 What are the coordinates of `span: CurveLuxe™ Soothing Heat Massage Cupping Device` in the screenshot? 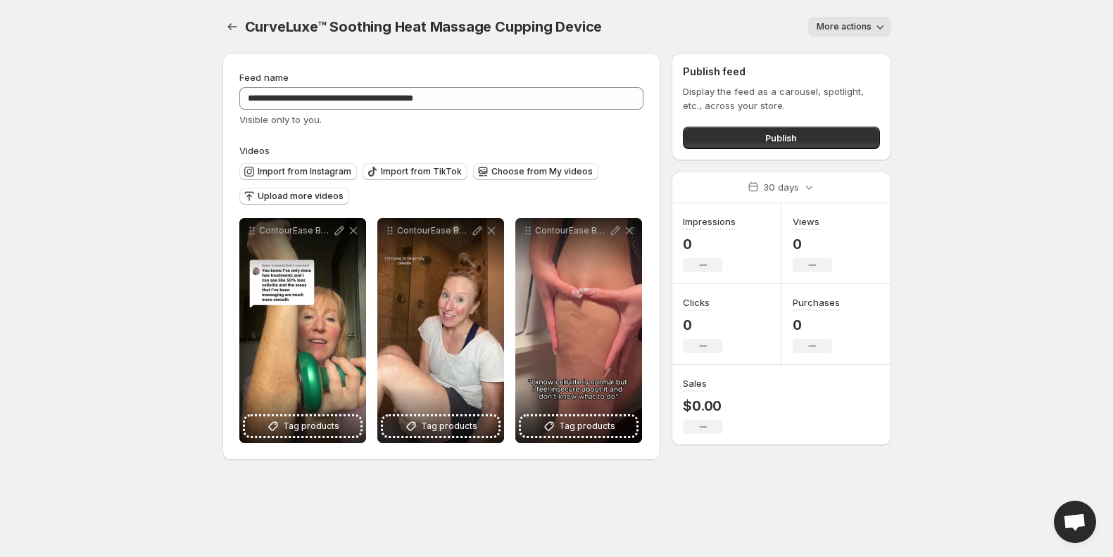 It's located at (424, 27).